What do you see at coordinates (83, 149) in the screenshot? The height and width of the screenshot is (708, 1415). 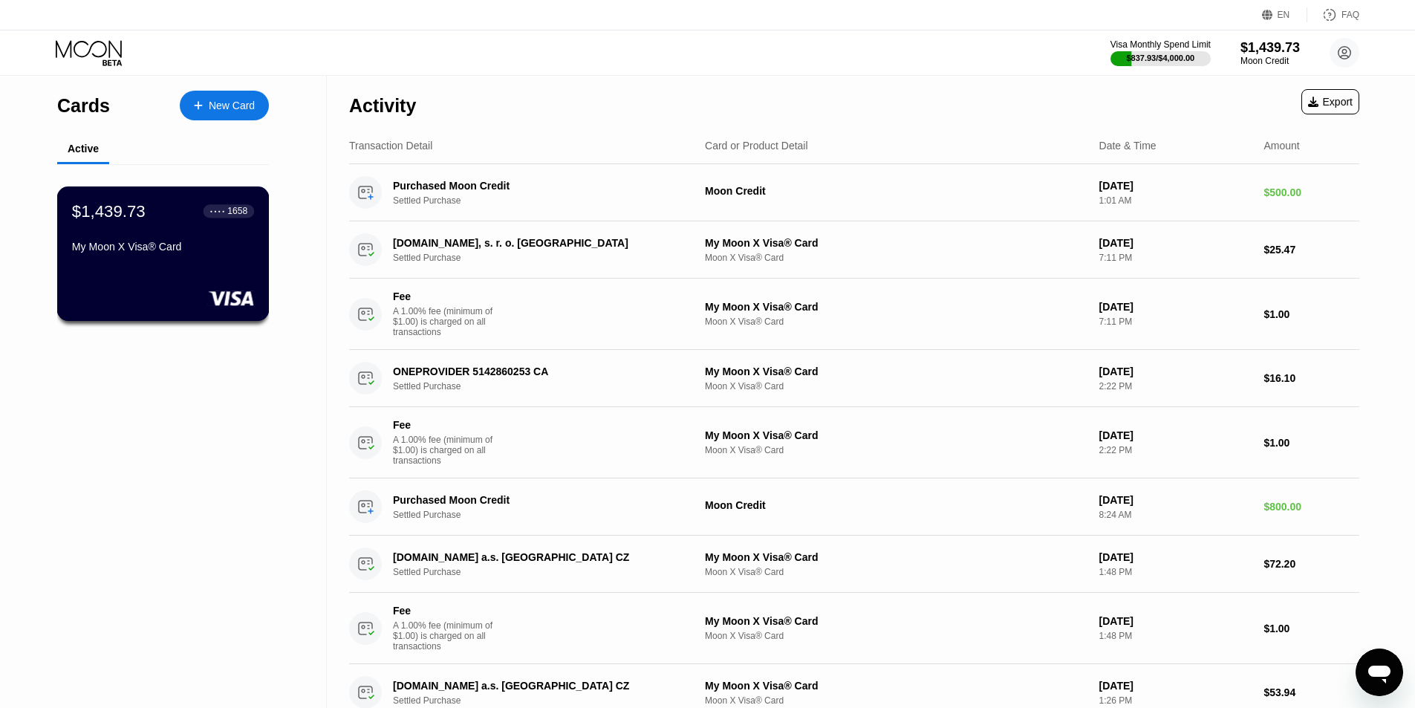 I see `div: Active` at bounding box center [83, 149].